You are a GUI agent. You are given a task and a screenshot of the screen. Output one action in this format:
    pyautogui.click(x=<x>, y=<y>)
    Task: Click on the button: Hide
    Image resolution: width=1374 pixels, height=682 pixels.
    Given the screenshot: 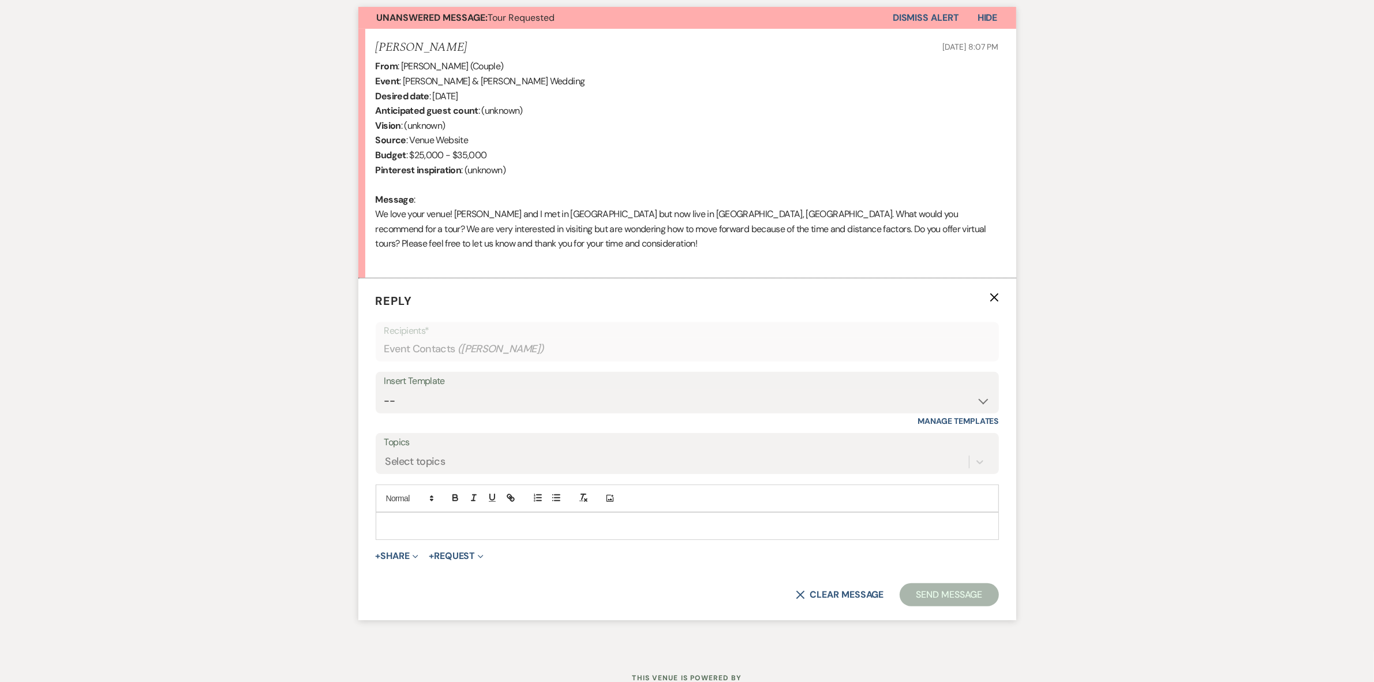 What is the action you would take?
    pyautogui.click(x=988, y=18)
    